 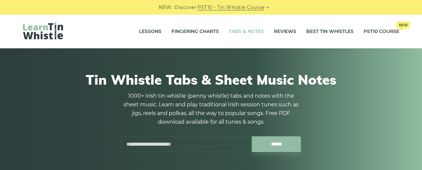 I want to click on img: LearnTinWhistle.com, so click(x=43, y=31).